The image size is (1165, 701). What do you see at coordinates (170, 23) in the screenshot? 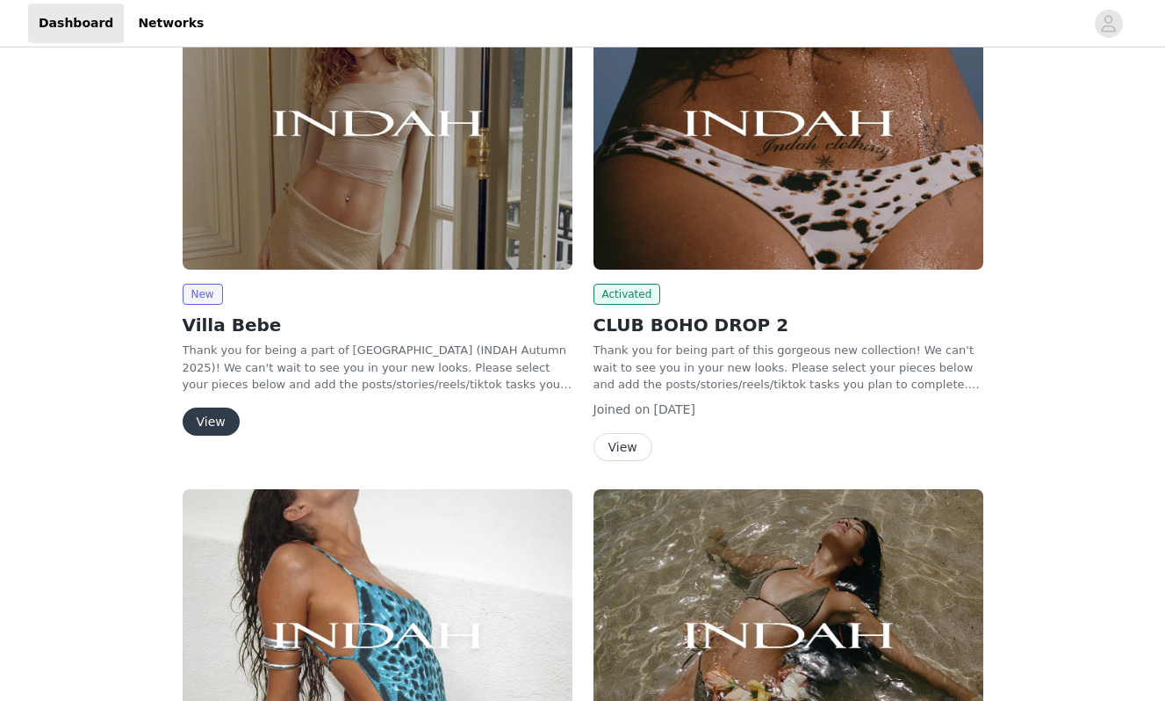
I see `a: Networks` at bounding box center [170, 23].